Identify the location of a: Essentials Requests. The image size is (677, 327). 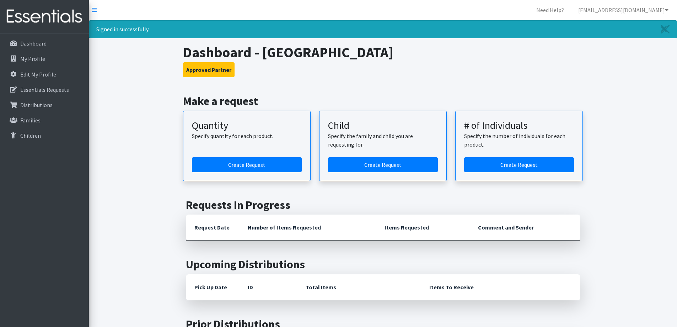
(44, 90).